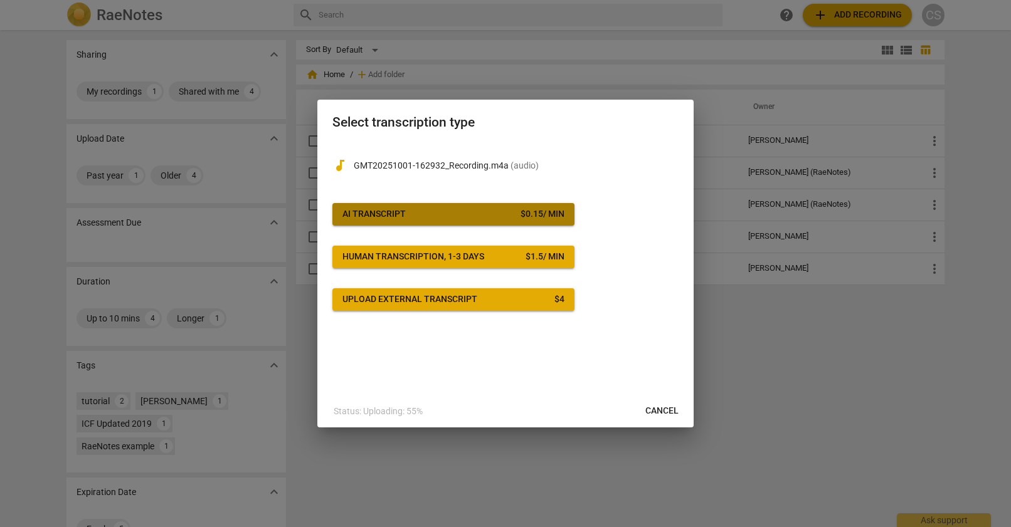 Image resolution: width=1011 pixels, height=527 pixels. What do you see at coordinates (559, 300) in the screenshot?
I see `div: $ 4` at bounding box center [559, 300].